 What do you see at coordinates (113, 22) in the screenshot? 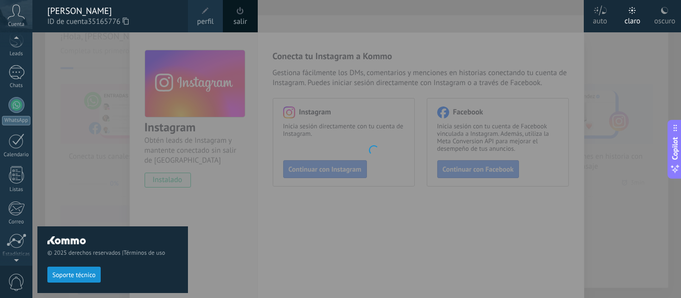
I see `span: ID de cuenta` at bounding box center [113, 22].